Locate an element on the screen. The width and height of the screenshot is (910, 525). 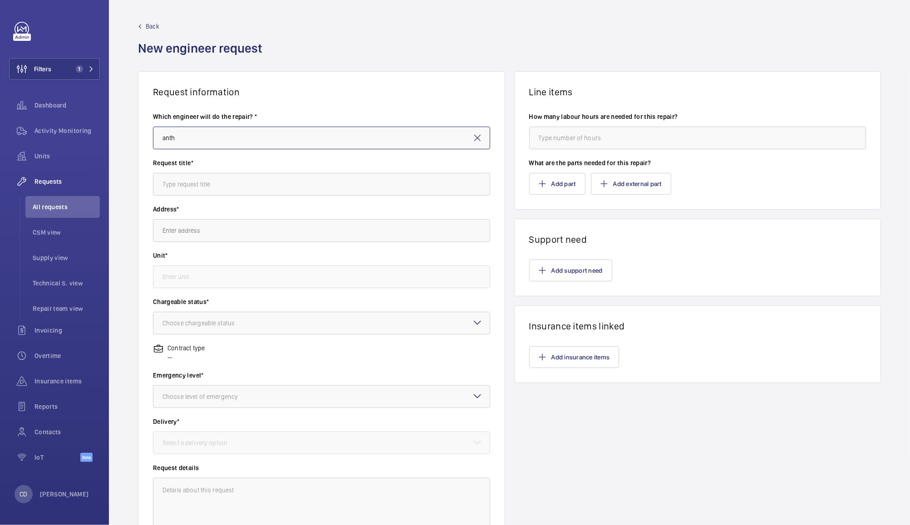
span: IoT is located at coordinates (57, 458).